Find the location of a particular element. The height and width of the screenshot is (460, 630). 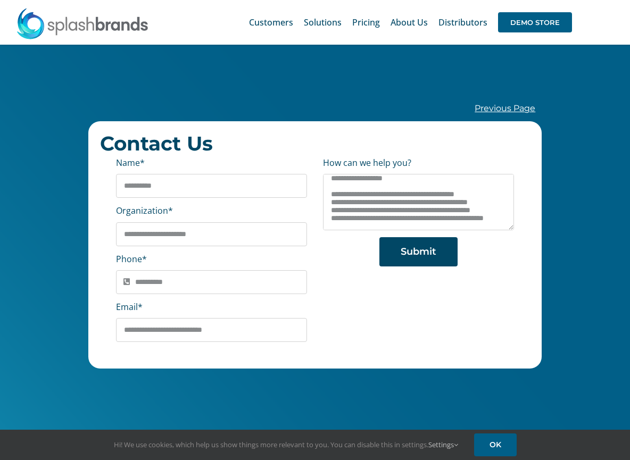

label: Name is located at coordinates (130, 163).